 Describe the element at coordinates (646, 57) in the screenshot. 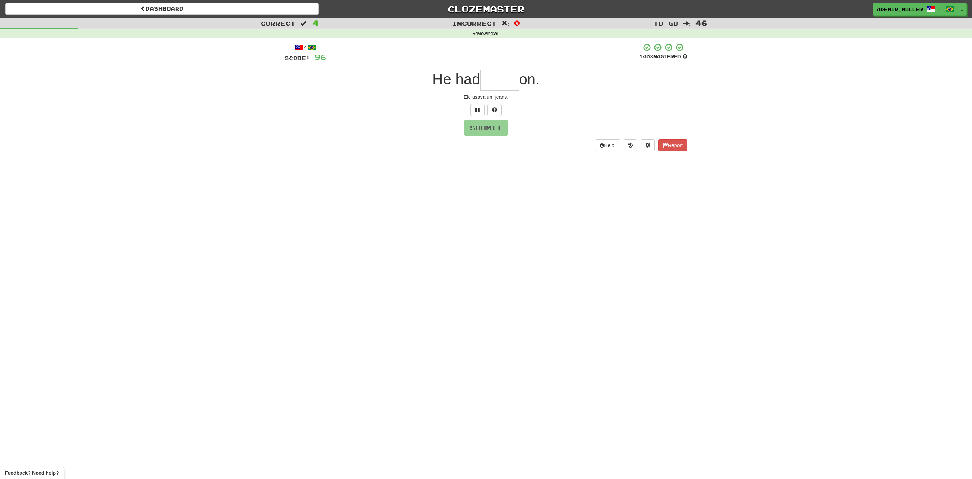

I see `span: 100 %` at that location.